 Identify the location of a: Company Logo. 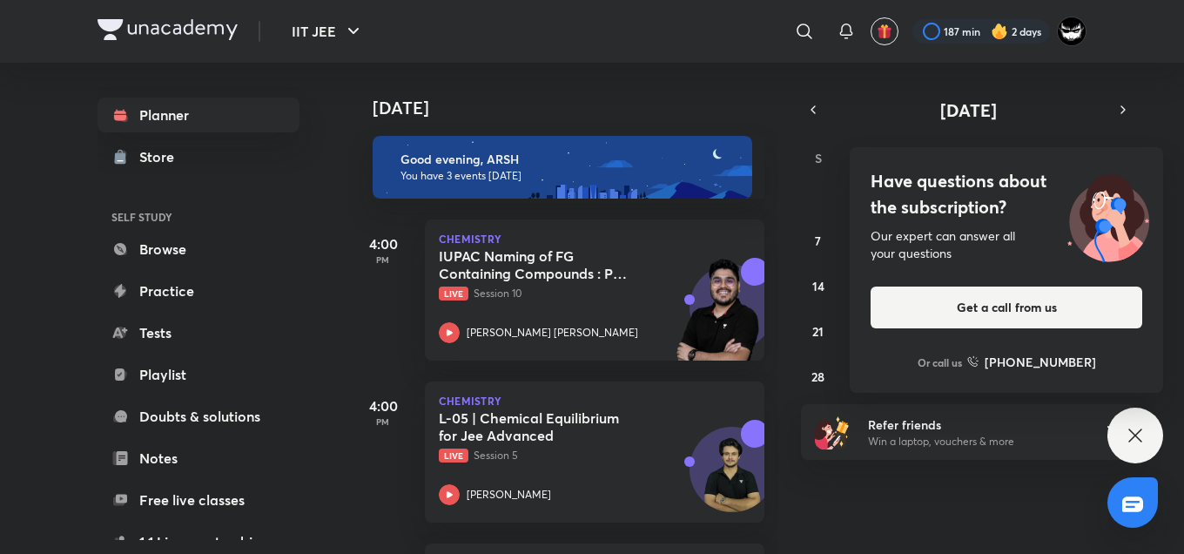
(167, 31).